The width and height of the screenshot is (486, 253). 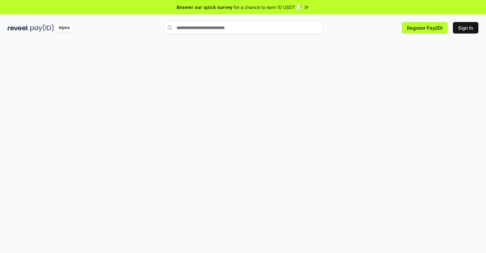 I want to click on button: Sign In, so click(x=466, y=28).